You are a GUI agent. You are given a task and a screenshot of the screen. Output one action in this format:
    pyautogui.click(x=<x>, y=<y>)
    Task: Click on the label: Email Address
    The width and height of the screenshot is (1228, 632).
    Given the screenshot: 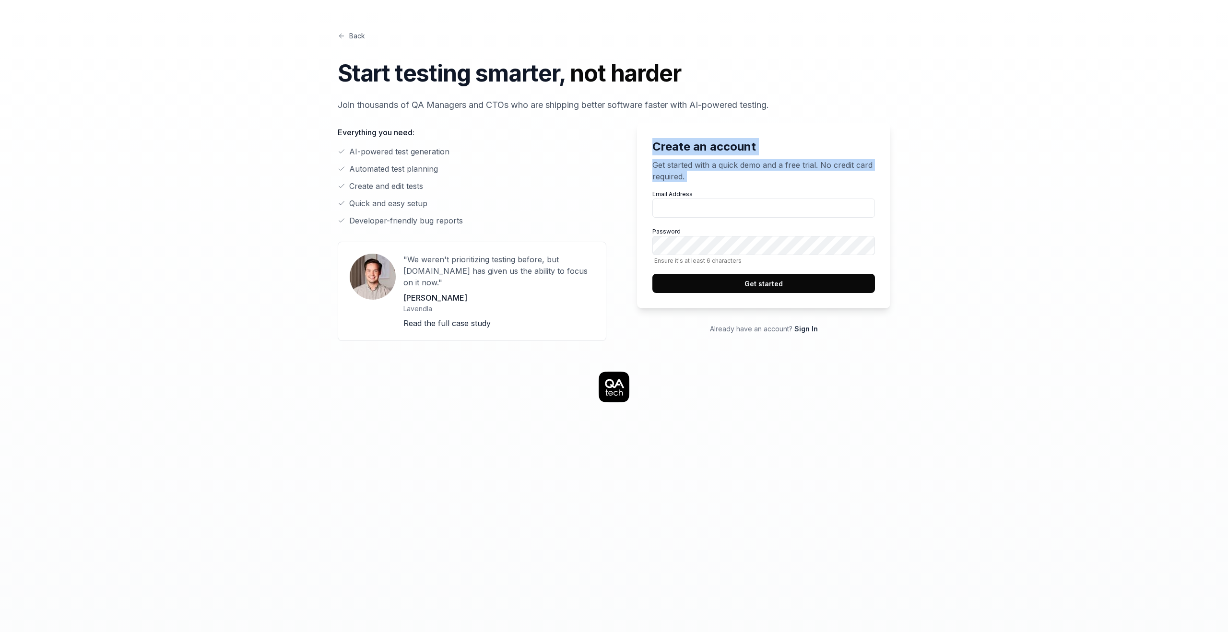 What is the action you would take?
    pyautogui.click(x=764, y=204)
    